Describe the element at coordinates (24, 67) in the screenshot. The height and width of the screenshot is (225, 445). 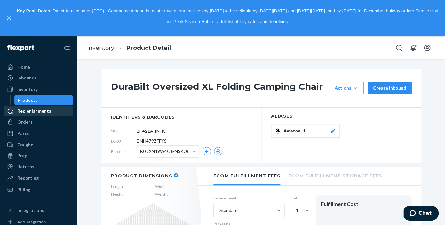
I see `div: Home` at that location.